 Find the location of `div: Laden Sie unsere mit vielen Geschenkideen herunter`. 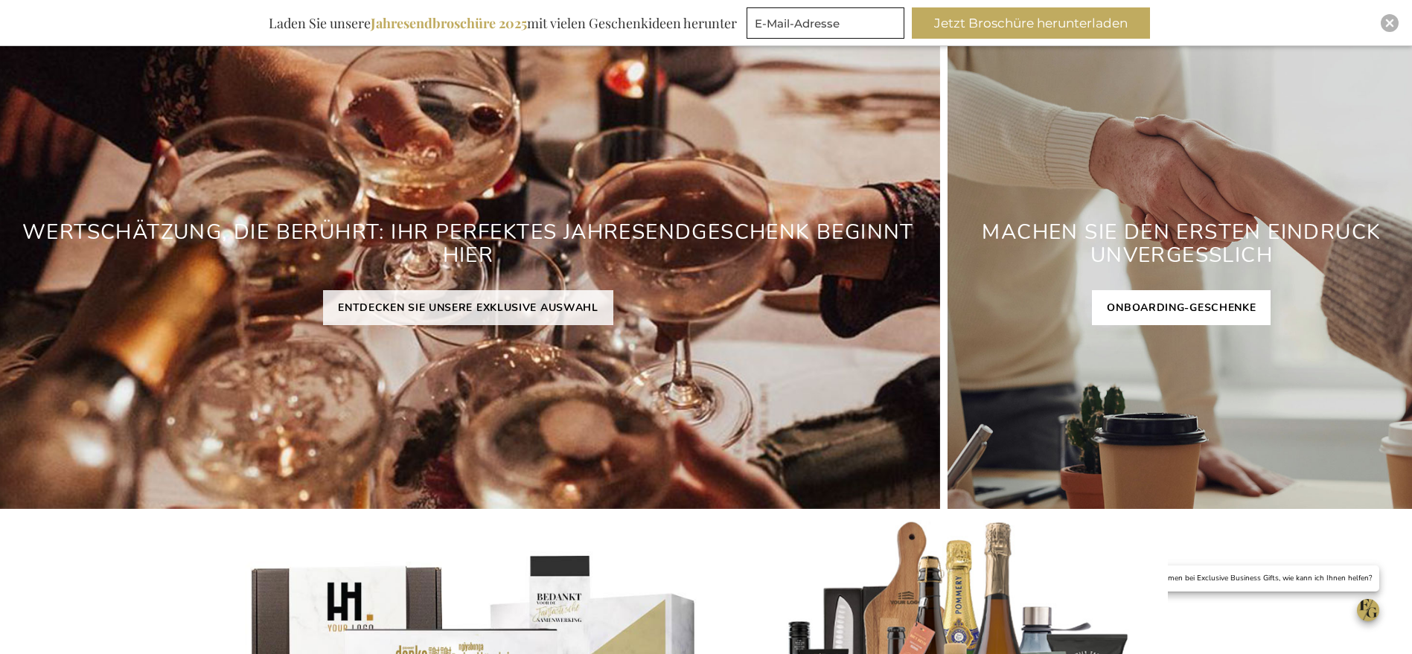

div: Laden Sie unsere mit vielen Geschenkideen herunter is located at coordinates (503, 23).